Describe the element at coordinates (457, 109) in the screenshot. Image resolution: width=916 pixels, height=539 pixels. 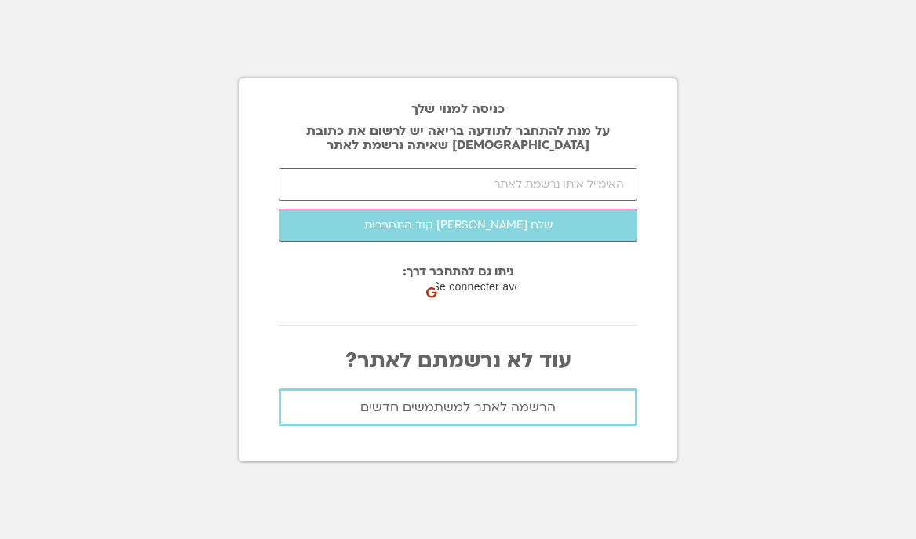
I see `h2: כניסה למנוי שלך` at that location.